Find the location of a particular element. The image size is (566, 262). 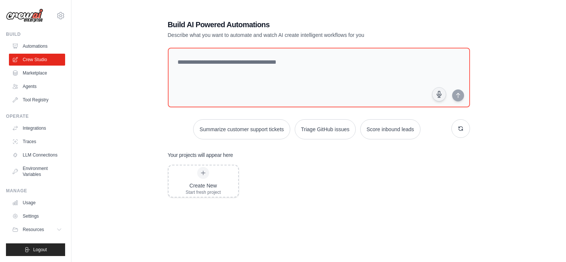

button: Score inbound leads is located at coordinates (391, 129).